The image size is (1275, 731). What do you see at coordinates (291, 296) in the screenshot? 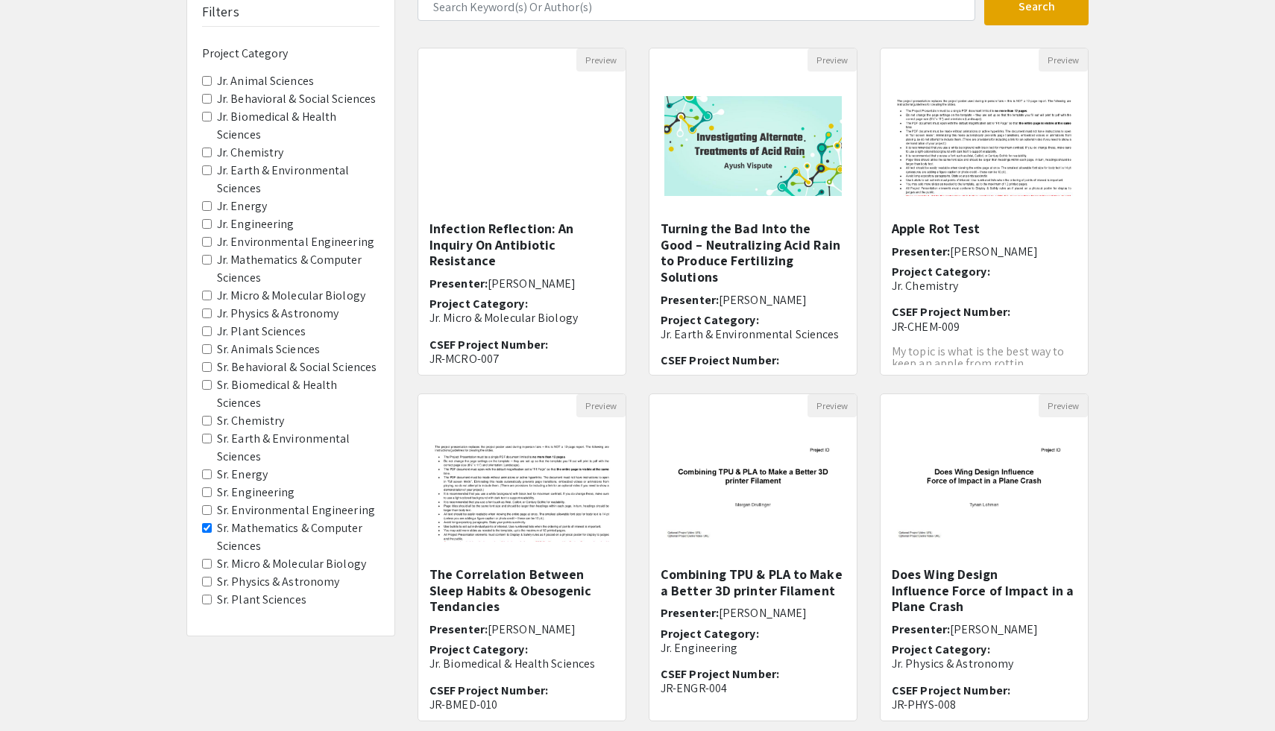
I see `label: Jr. Micro & Molecular Biology` at bounding box center [291, 296].